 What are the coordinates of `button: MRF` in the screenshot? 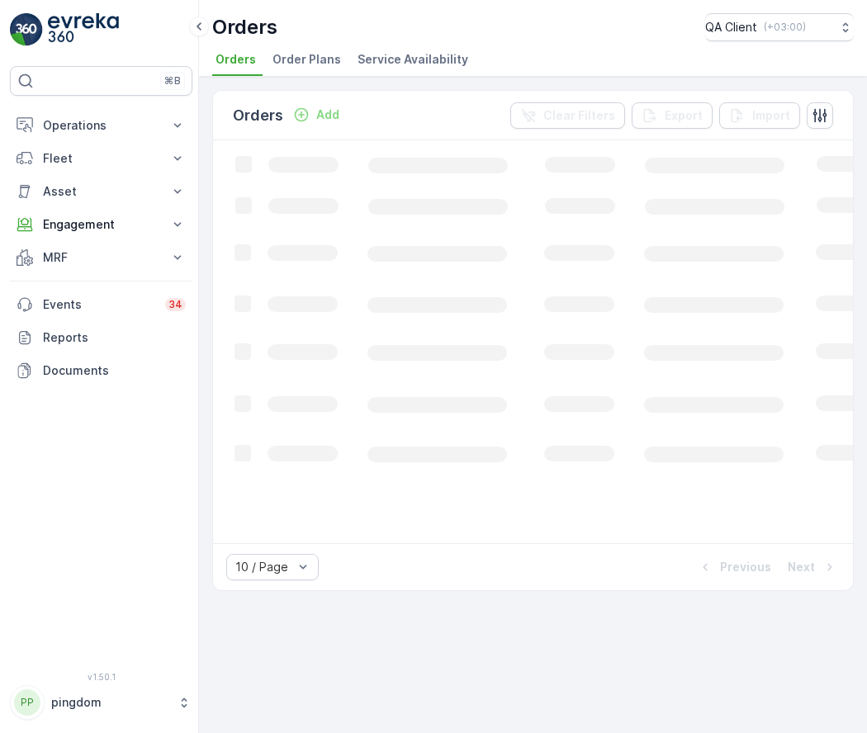 It's located at (101, 258).